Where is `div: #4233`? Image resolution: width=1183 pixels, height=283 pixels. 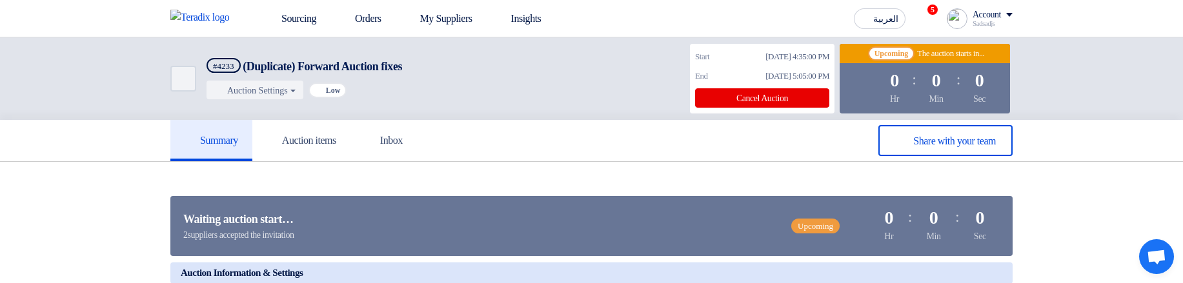
div: #4233 is located at coordinates (223, 66).